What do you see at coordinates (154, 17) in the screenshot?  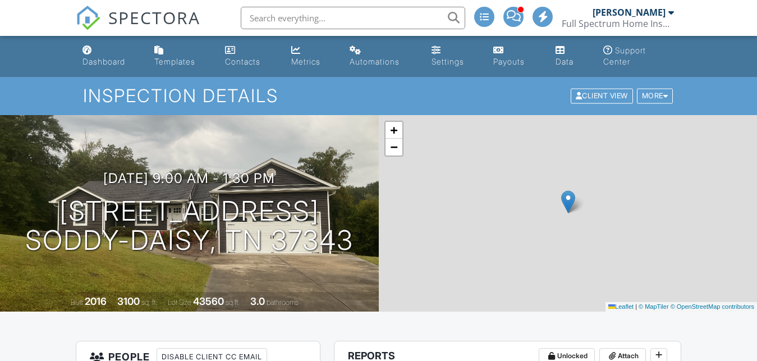 I see `span: SPECTORA` at bounding box center [154, 17].